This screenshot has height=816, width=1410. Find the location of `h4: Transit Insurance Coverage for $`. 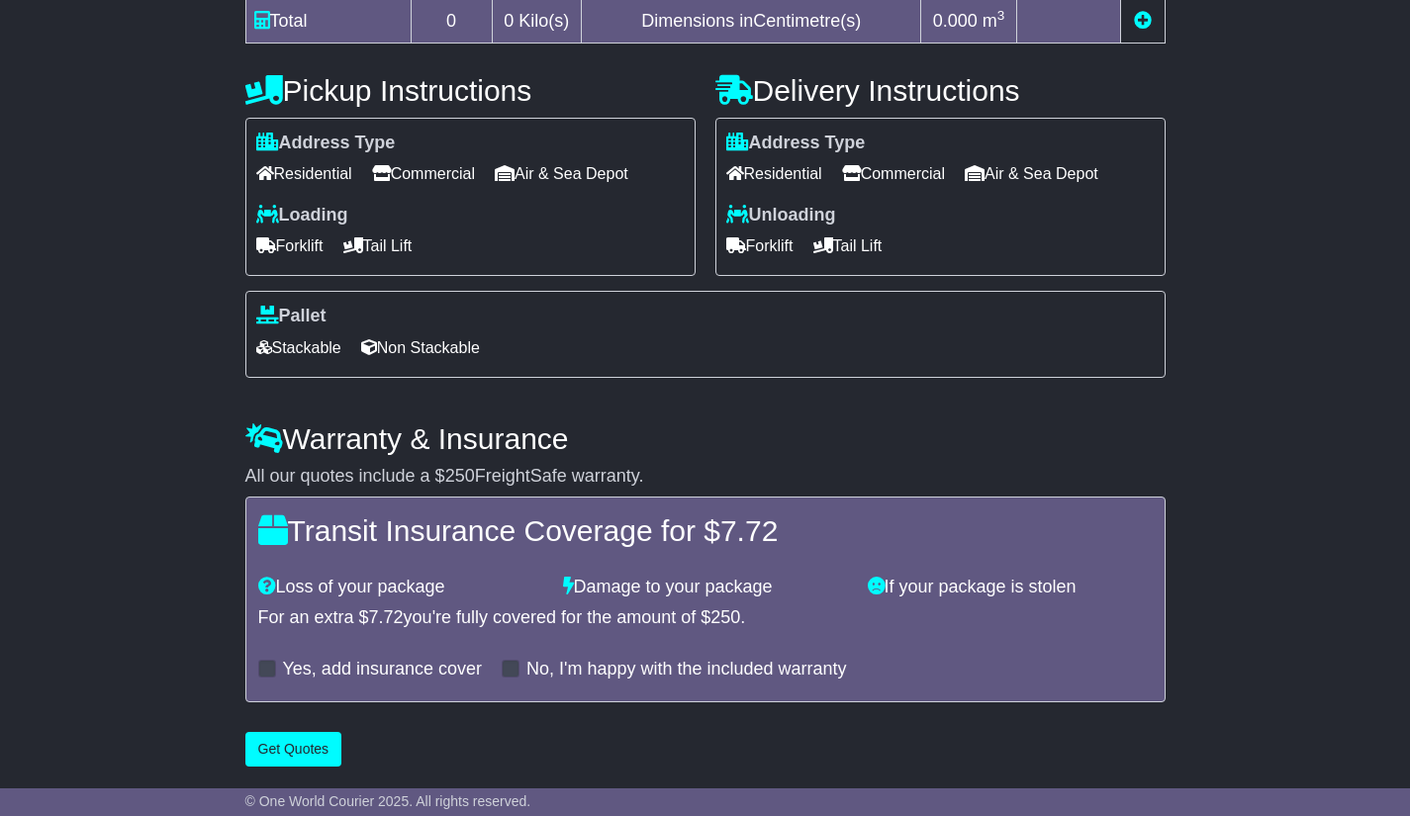

h4: Transit Insurance Coverage for $ is located at coordinates (705, 530).